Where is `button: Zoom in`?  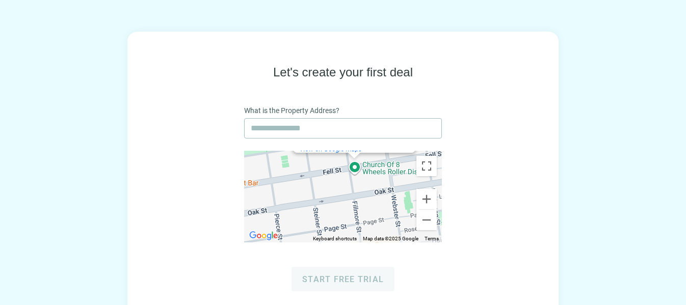 button: Zoom in is located at coordinates (426, 199).